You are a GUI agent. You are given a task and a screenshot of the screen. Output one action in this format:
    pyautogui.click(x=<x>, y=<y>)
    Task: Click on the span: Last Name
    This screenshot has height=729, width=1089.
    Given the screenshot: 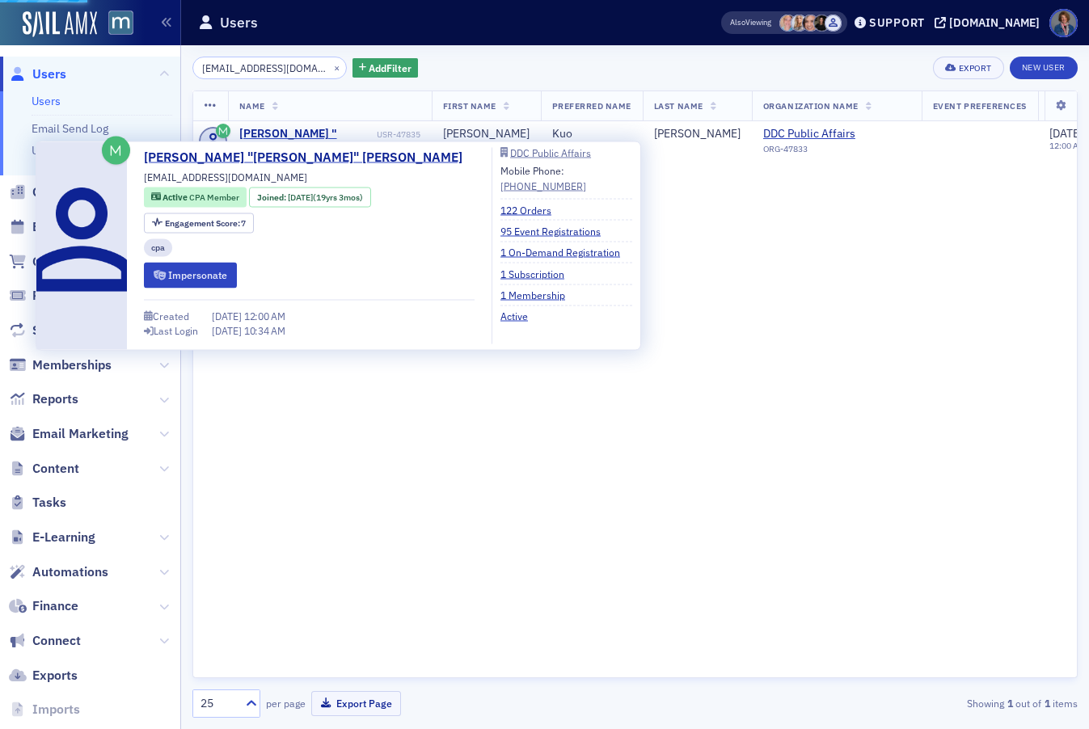 What is the action you would take?
    pyautogui.click(x=678, y=106)
    